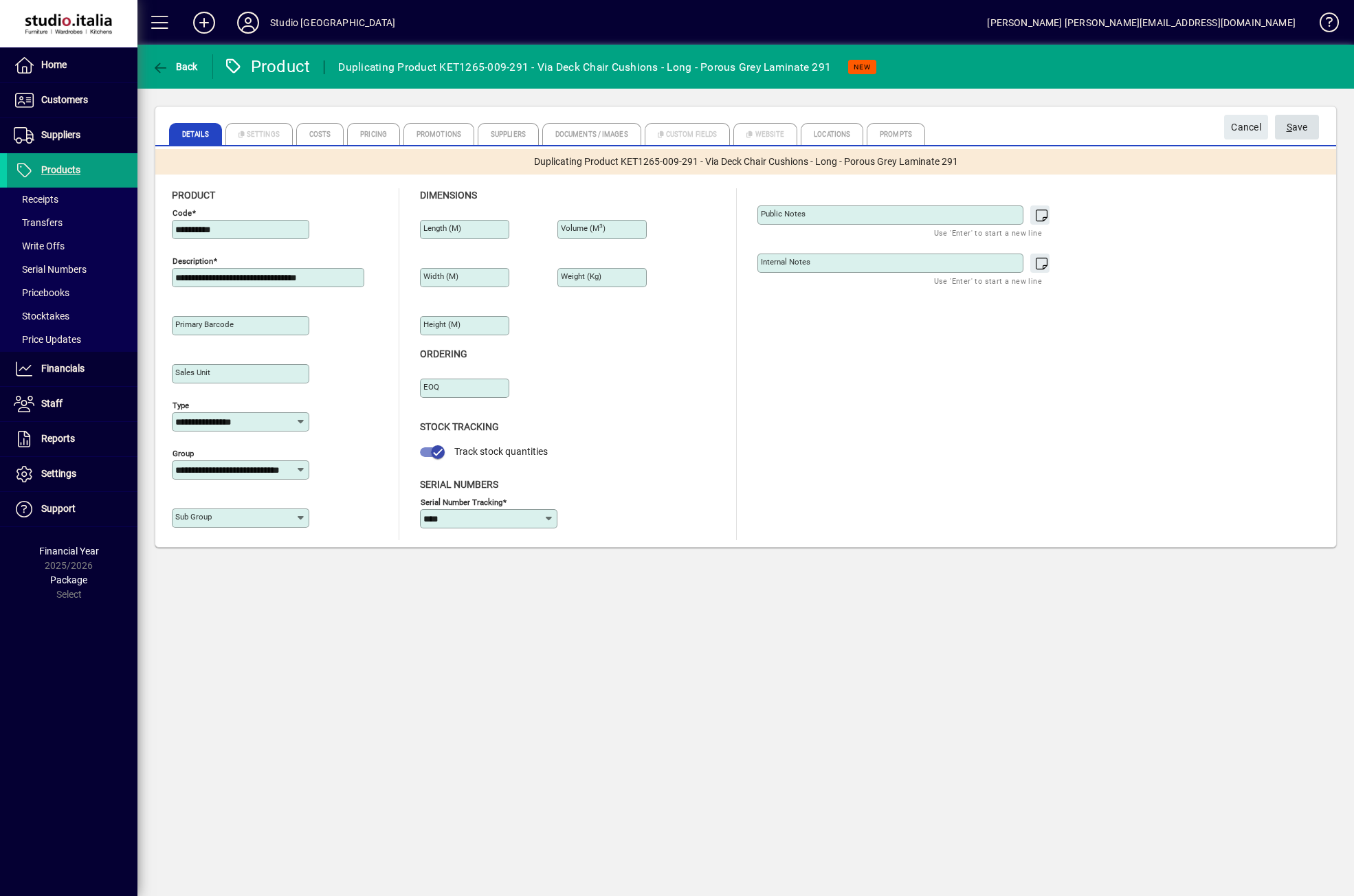  Describe the element at coordinates (583, 228) in the screenshot. I see `mat-label: Volume (m )` at that location.